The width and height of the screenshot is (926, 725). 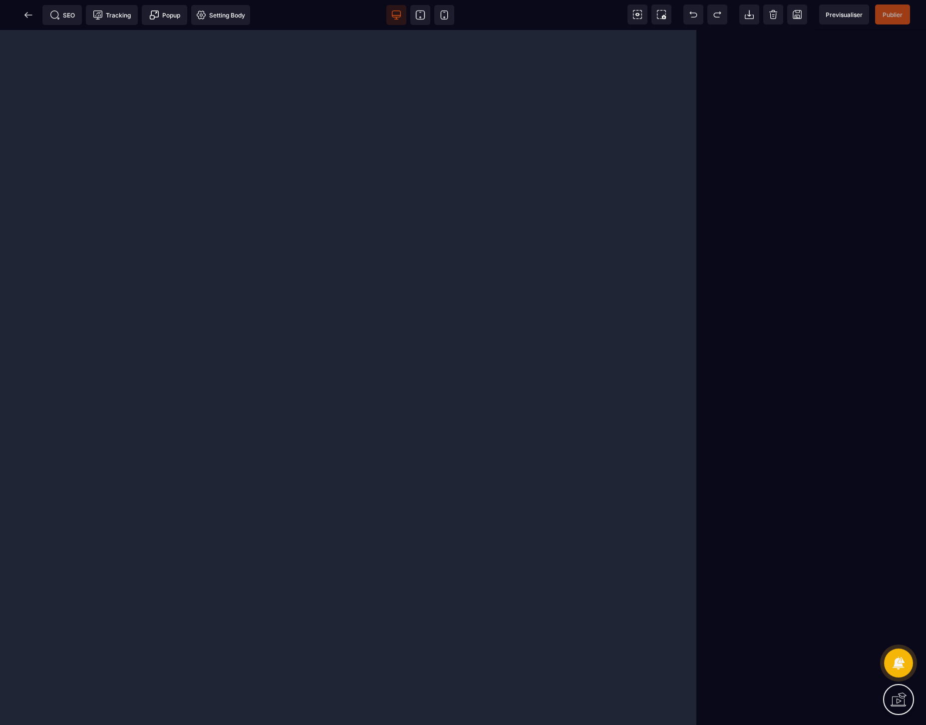 What do you see at coordinates (112, 15) in the screenshot?
I see `span: Tracking` at bounding box center [112, 15].